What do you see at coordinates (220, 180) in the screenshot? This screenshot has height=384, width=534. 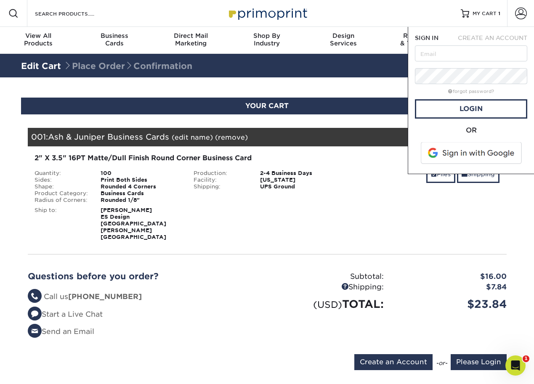 I see `div: Facility:` at bounding box center [220, 180].